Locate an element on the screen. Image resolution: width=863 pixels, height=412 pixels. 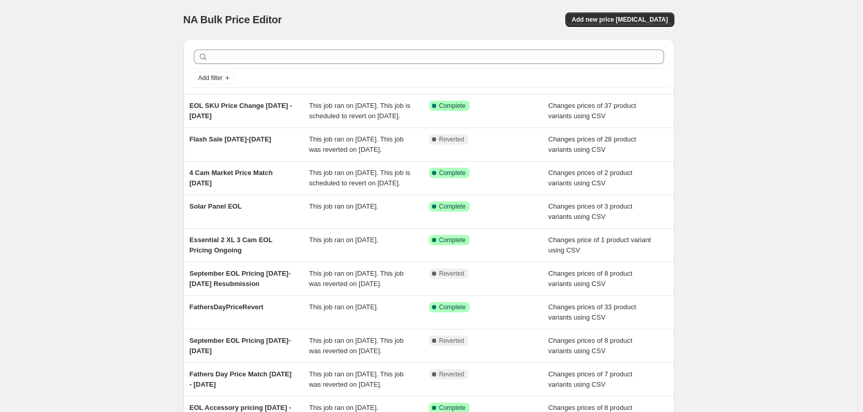
span: Changes prices of 3 product variants using CSV is located at coordinates (590, 211).